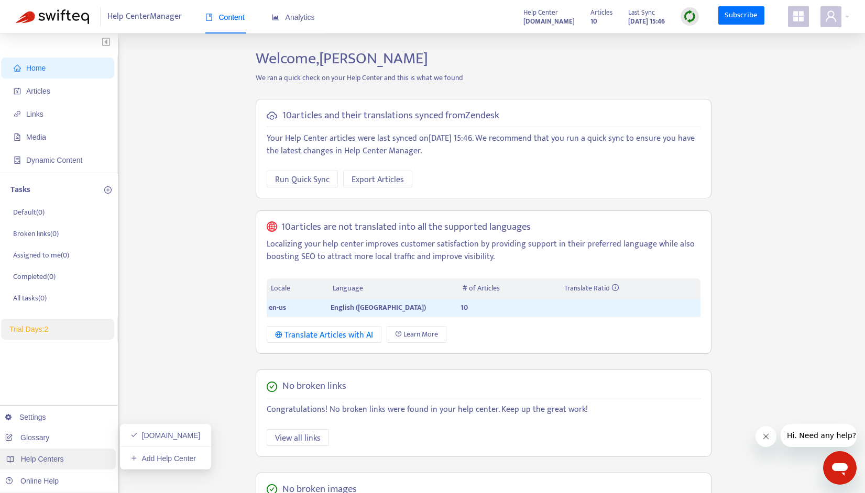  I want to click on a: Online Help, so click(32, 481).